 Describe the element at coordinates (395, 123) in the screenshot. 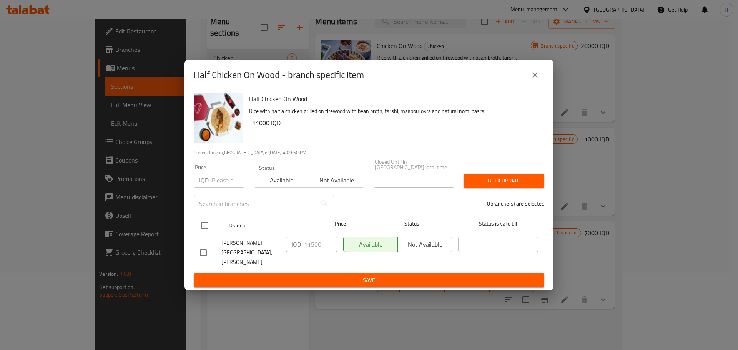

I see `h6: 11000 IQD` at that location.